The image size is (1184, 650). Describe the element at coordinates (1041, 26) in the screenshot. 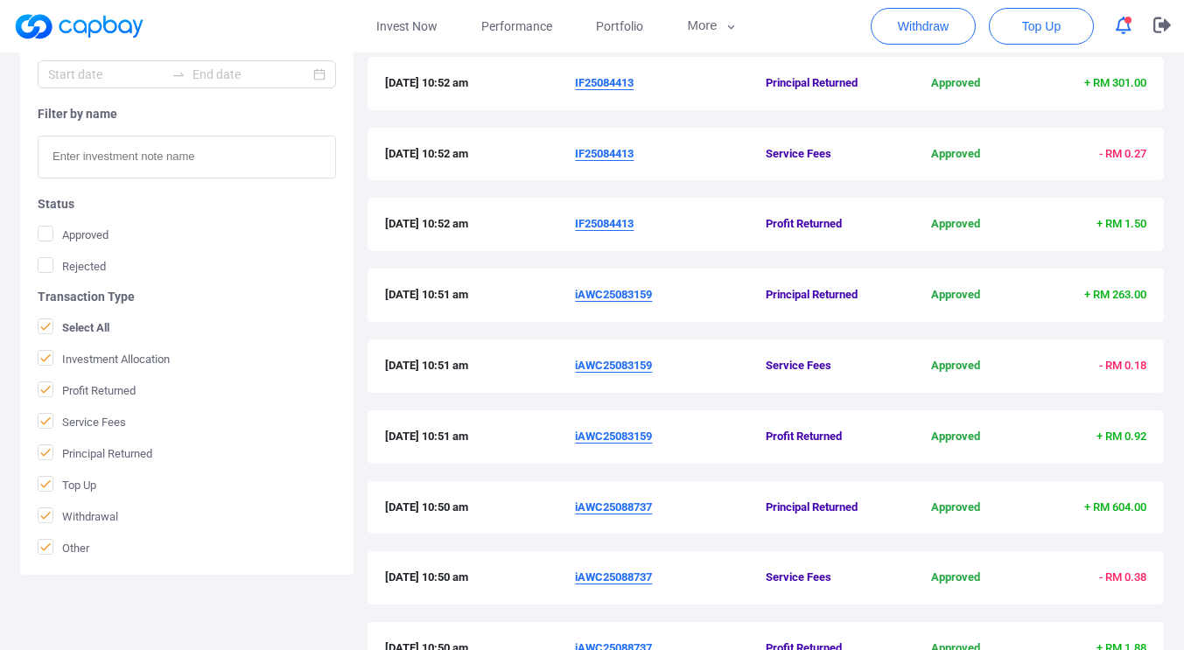

I see `button: Top Up` at that location.